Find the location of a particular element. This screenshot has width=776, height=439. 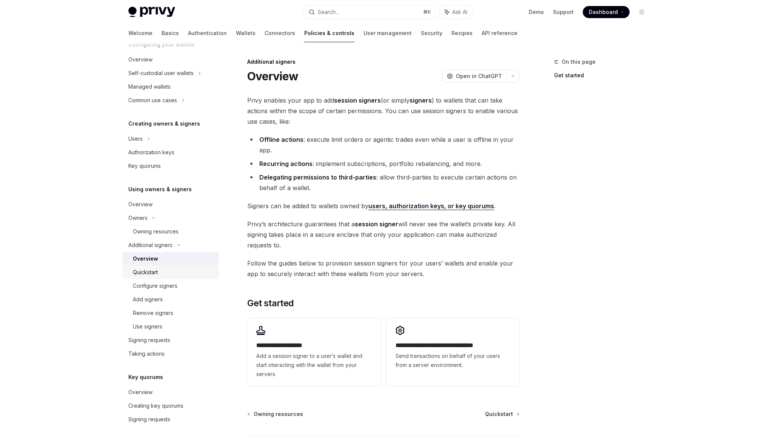

a: Get started is located at coordinates (604, 75).